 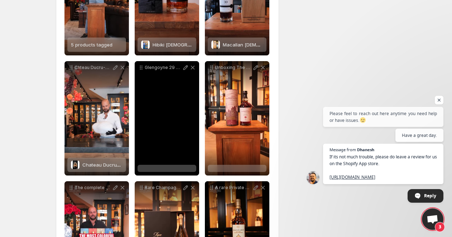 I want to click on div: Open chat, so click(x=432, y=219).